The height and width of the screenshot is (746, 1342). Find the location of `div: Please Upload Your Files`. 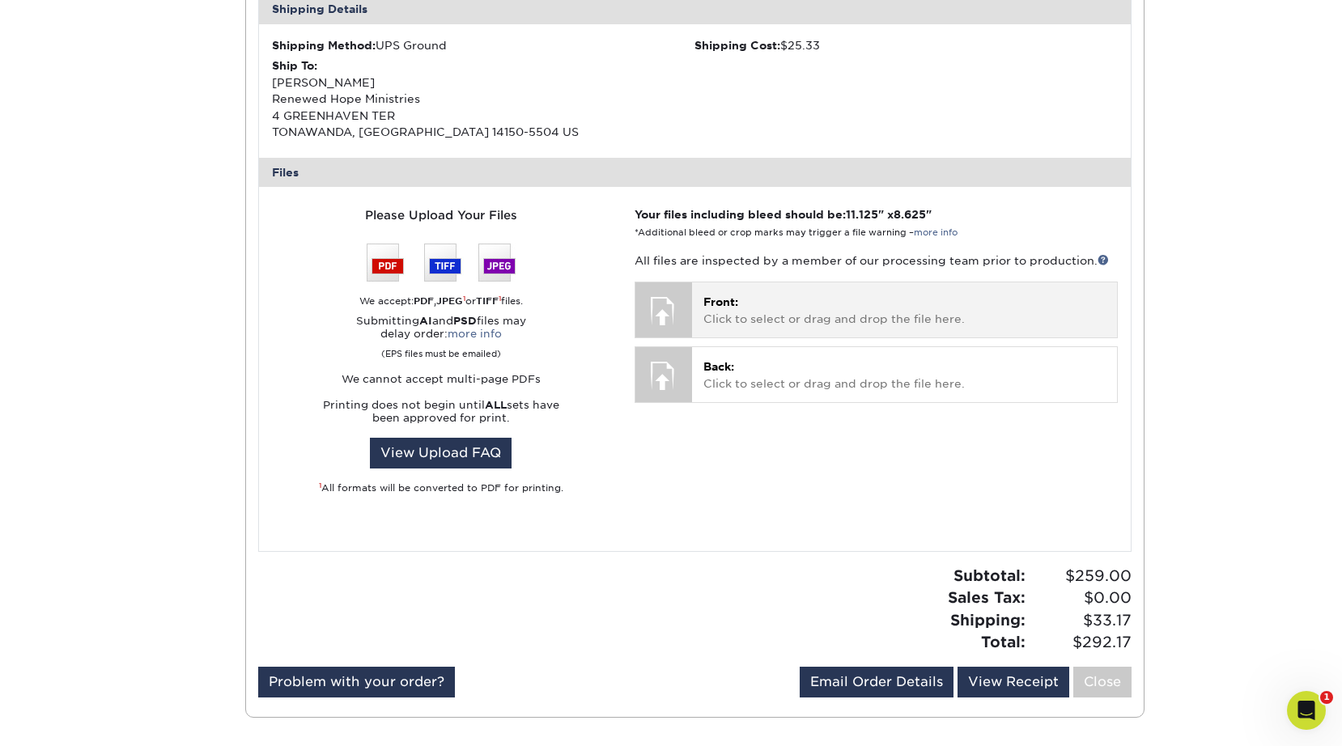

div: Please Upload Your Files is located at coordinates (441, 215).